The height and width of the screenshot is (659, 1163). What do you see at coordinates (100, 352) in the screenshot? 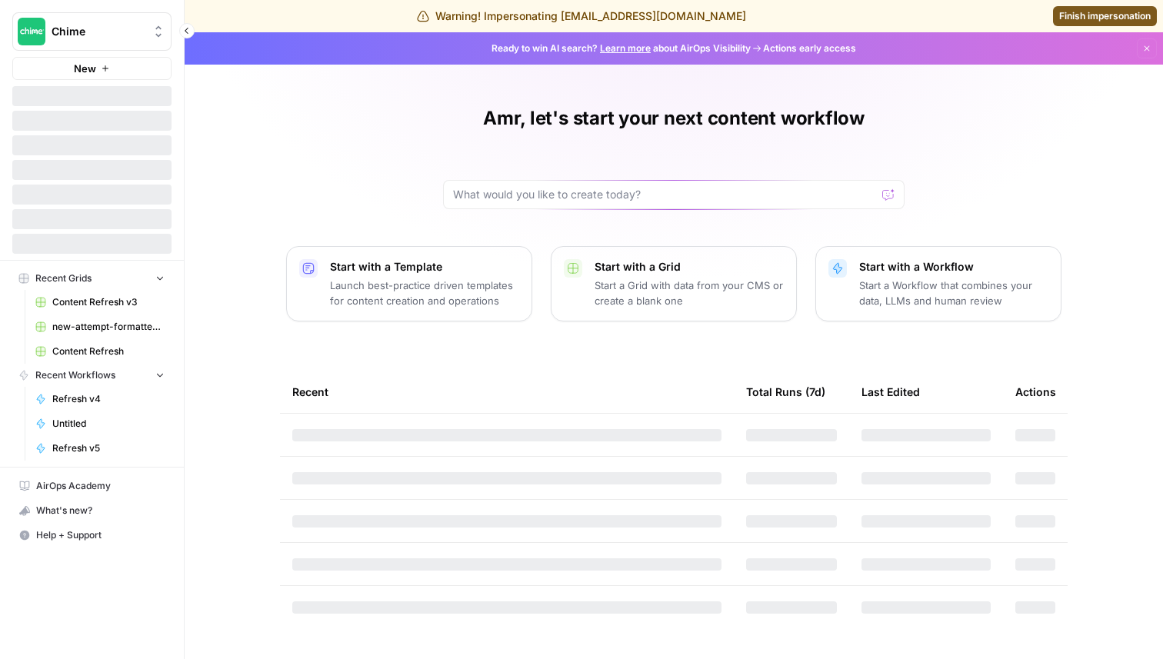
I see `a: Content Refresh` at bounding box center [100, 352].